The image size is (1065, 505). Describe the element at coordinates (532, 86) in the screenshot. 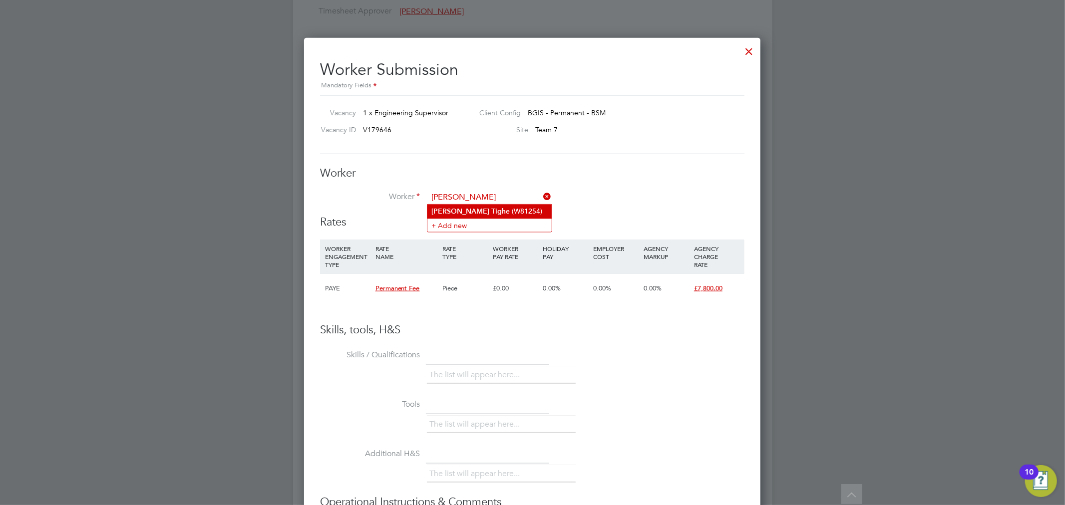

I see `div: Mandatory Fields` at that location.